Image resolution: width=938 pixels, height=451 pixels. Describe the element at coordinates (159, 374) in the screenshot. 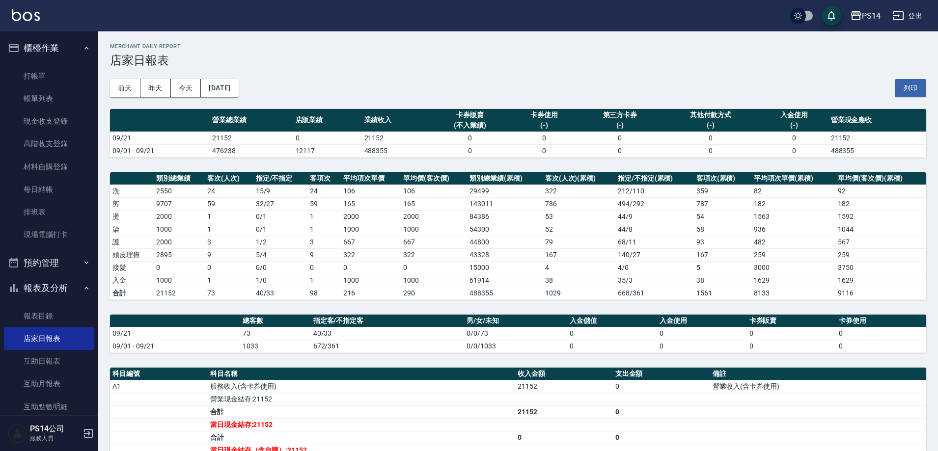

I see `th: 科目編號` at that location.